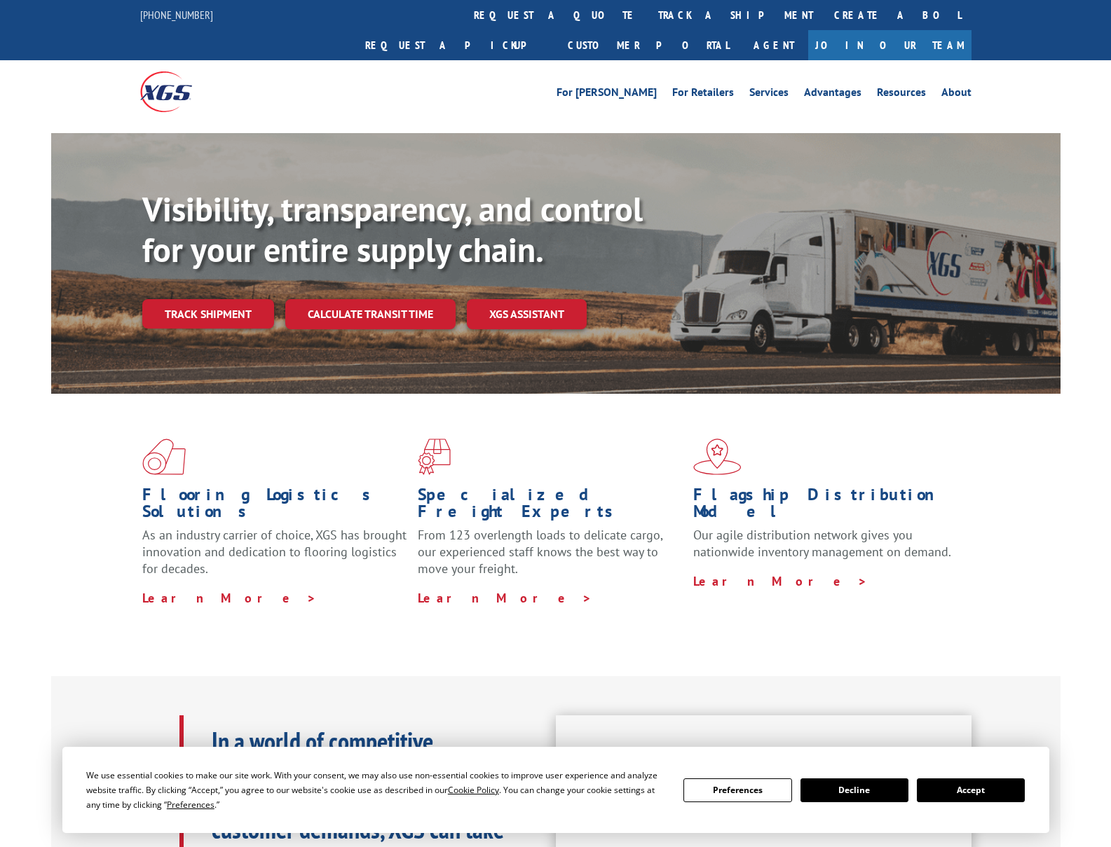  Describe the element at coordinates (208, 314) in the screenshot. I see `a: Track shipment` at that location.